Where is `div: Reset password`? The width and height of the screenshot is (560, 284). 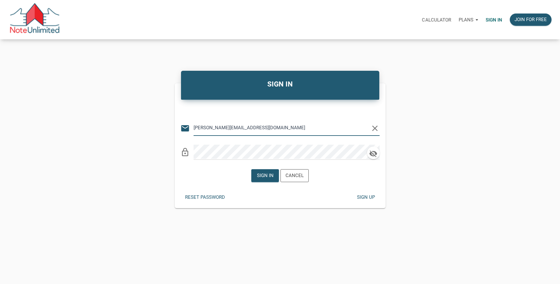 div: Reset password is located at coordinates (205, 197).